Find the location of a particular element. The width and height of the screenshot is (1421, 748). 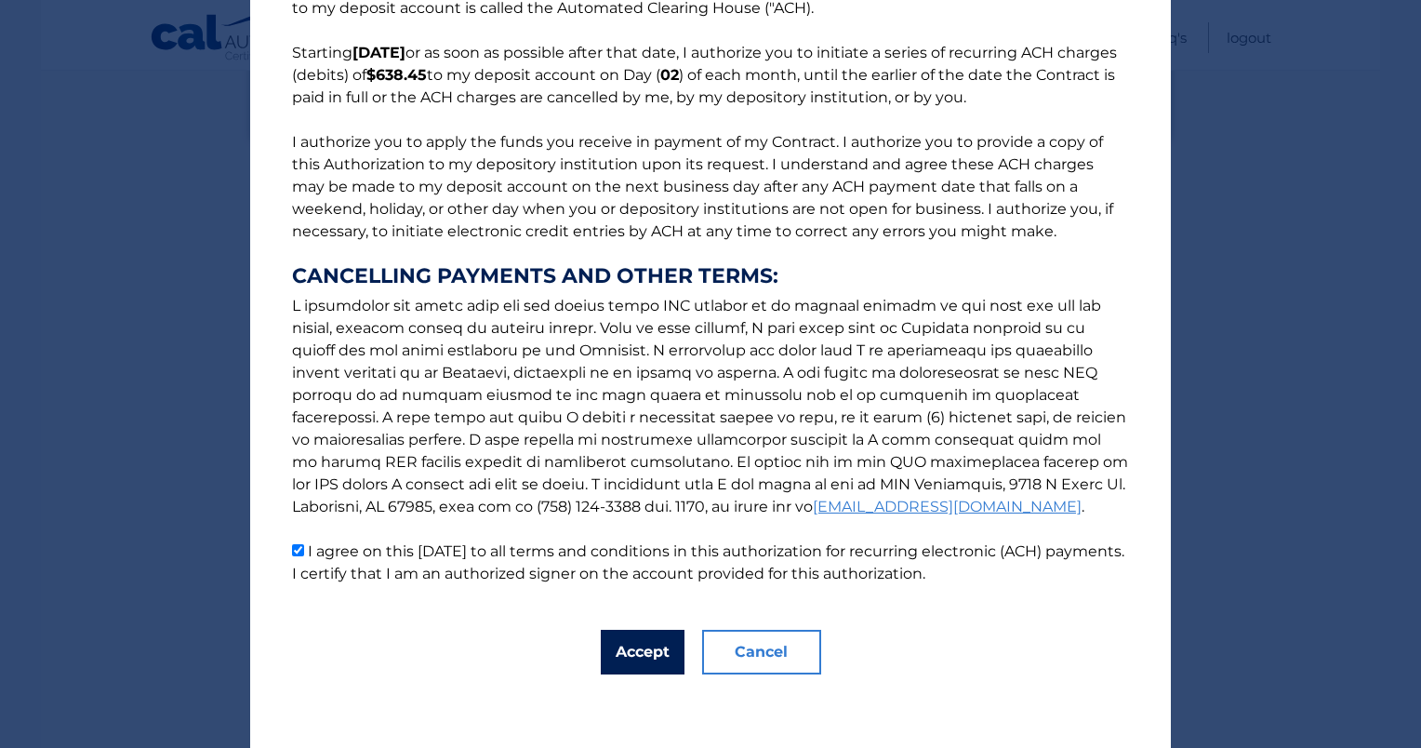

b: 02 is located at coordinates (669, 74).